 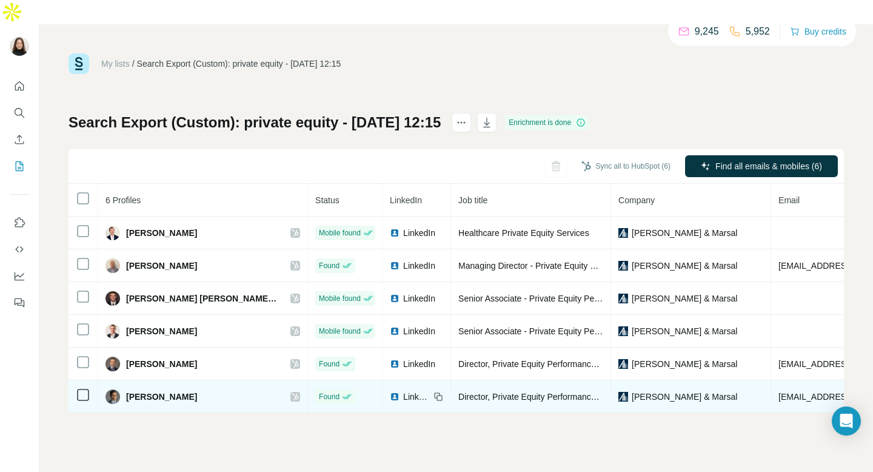 What do you see at coordinates (566, 364) in the screenshot?
I see `span: Director, Private Equity Performance Improvement (PEPI)` at bounding box center [566, 364].